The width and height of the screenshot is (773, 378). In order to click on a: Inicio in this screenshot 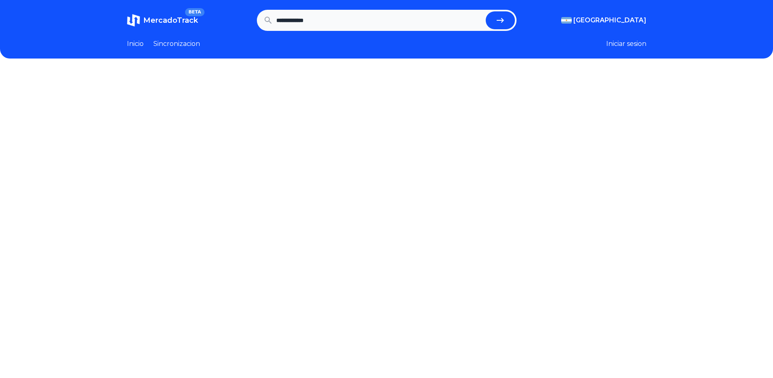, I will do `click(135, 44)`.